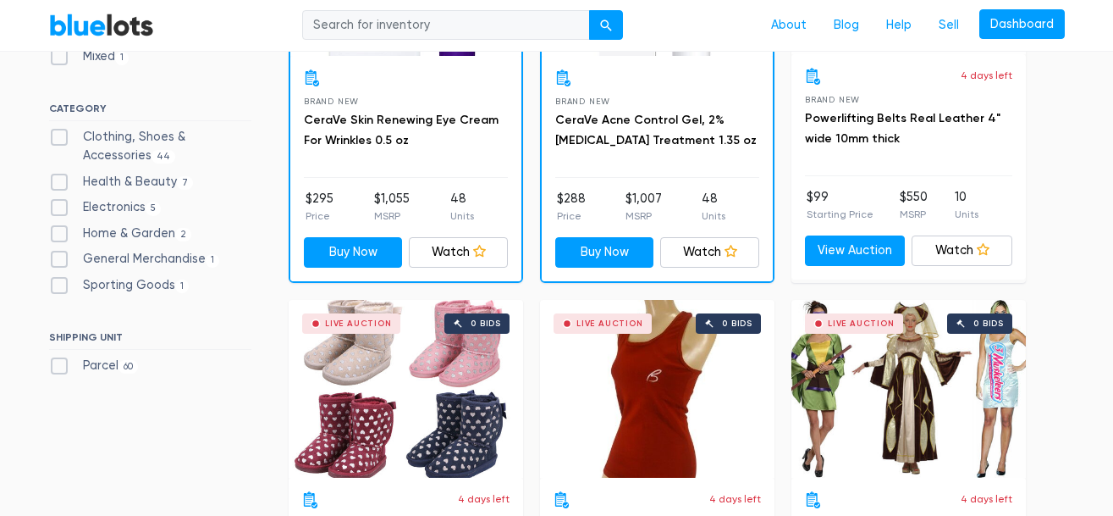 Image resolution: width=1113 pixels, height=516 pixels. What do you see at coordinates (102, 25) in the screenshot?
I see `a: BlueLots` at bounding box center [102, 25].